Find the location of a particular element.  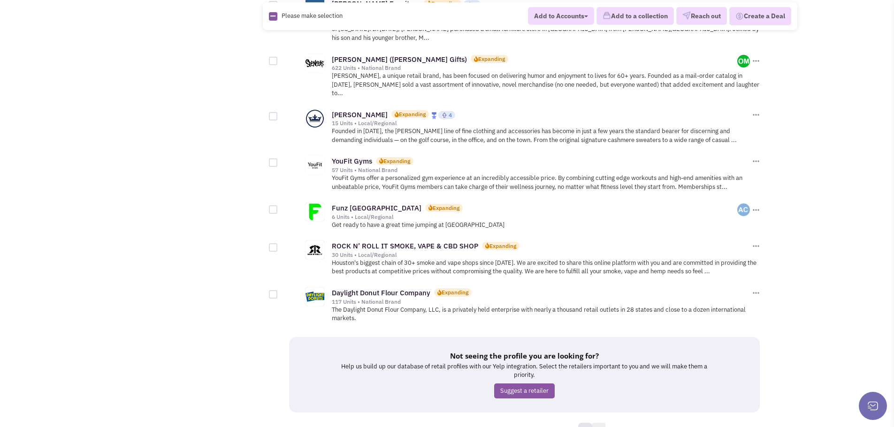

img: Ku9vnduWdkyfaNeSZl8teQ.png is located at coordinates (743, 210).